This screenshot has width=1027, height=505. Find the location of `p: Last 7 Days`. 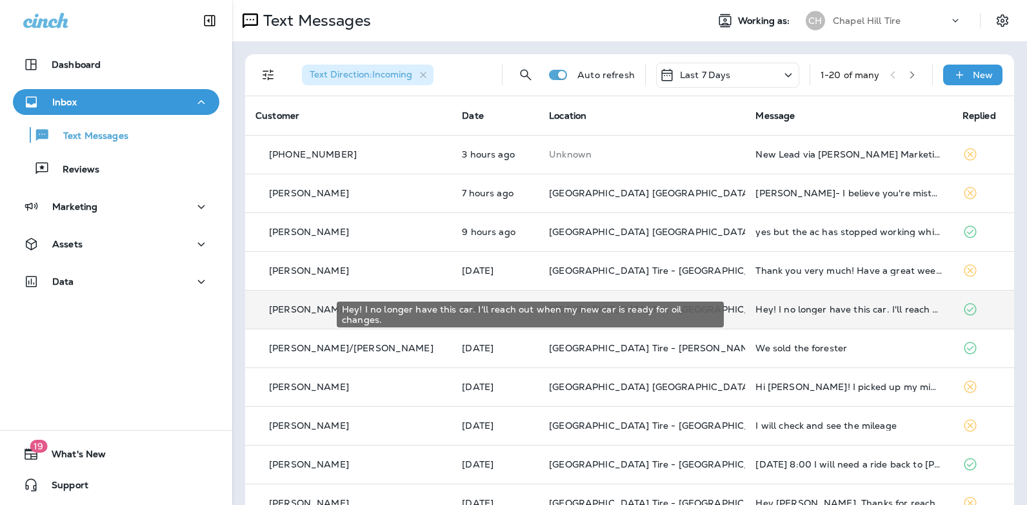

p: Last 7 Days is located at coordinates (705, 75).